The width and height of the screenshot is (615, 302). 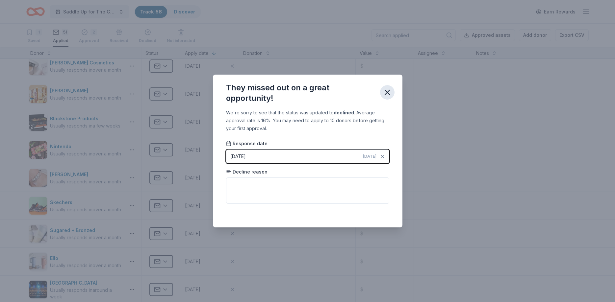 What do you see at coordinates (247, 144) in the screenshot?
I see `span: Response date` at bounding box center [247, 144].